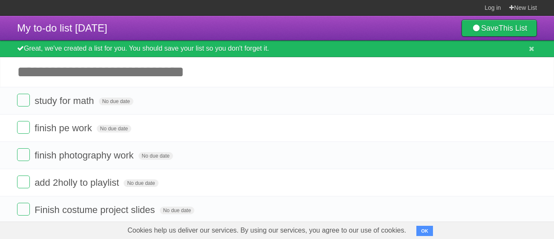 This screenshot has height=239, width=554. I want to click on button: OK, so click(425, 231).